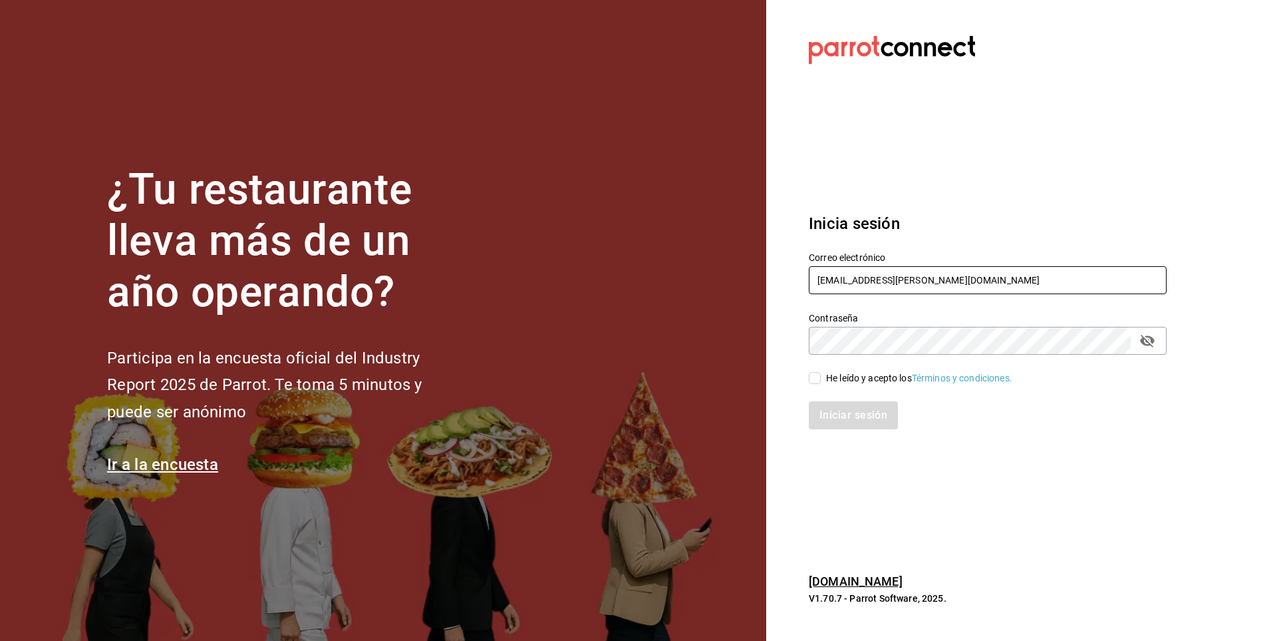 This screenshot has width=1277, height=641. I want to click on h3: Inicia sesión, so click(988, 224).